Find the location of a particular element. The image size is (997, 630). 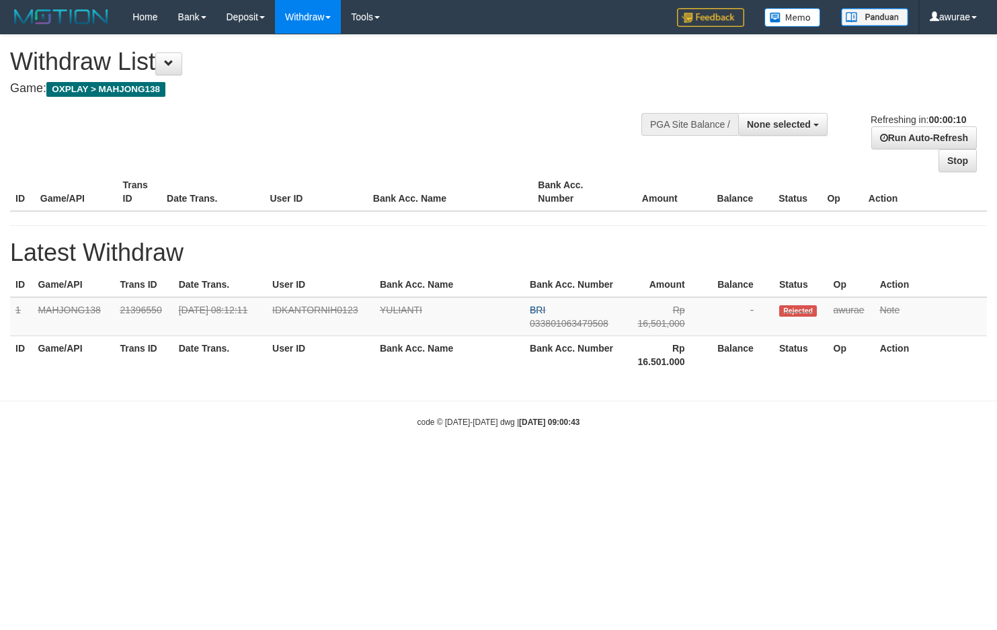

img: panduan.png is located at coordinates (874, 17).